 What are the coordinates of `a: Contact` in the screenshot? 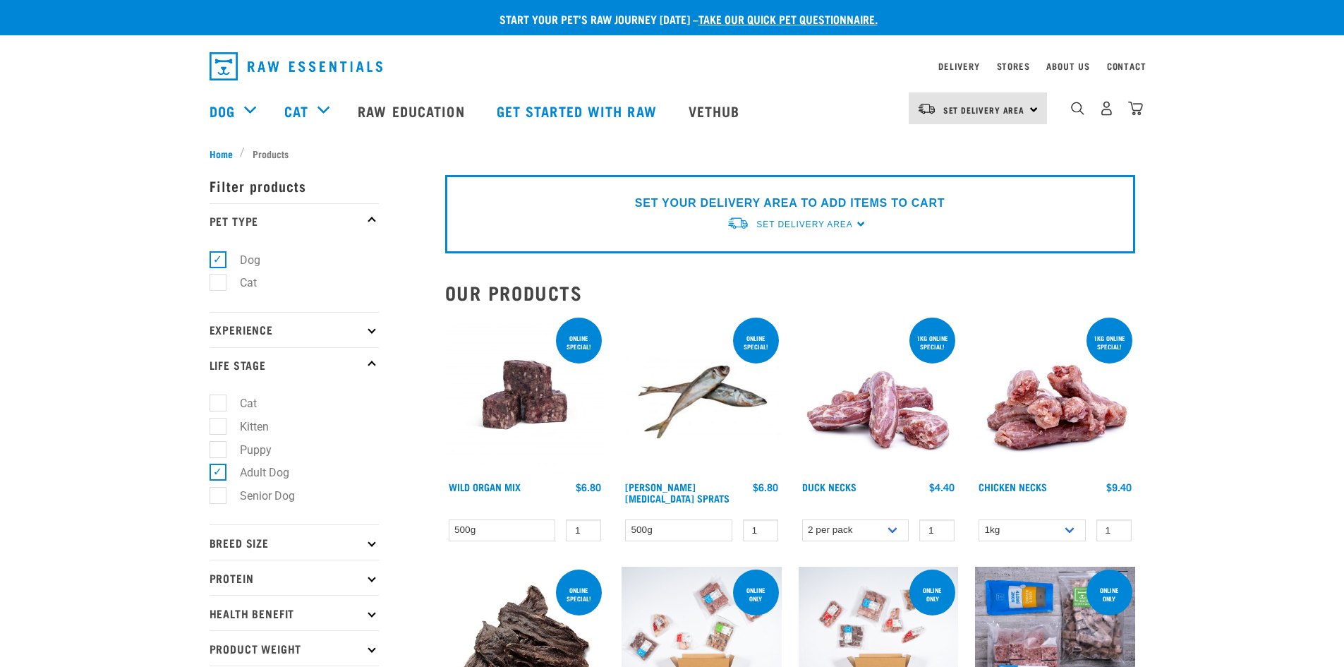 It's located at (1127, 66).